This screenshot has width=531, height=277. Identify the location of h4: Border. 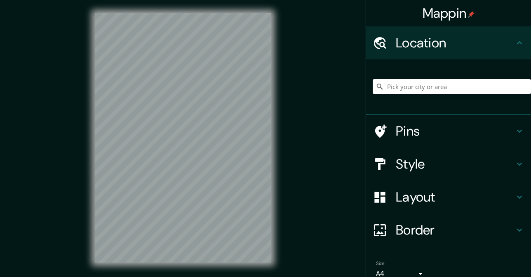
(455, 230).